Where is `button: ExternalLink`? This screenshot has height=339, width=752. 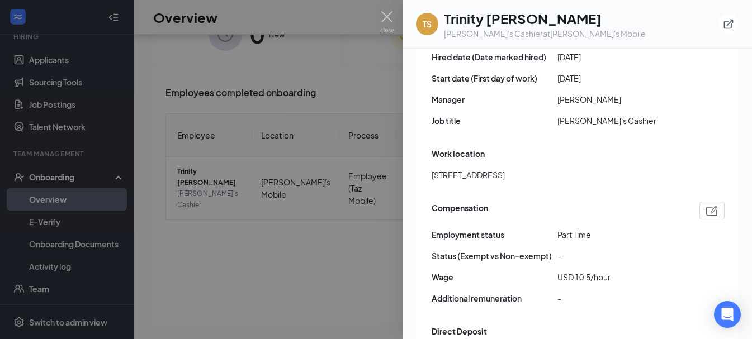 button: ExternalLink is located at coordinates (729, 24).